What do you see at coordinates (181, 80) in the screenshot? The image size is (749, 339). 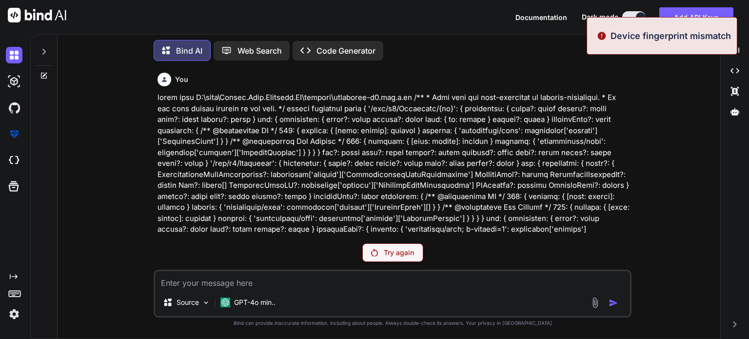 I see `h6: You` at bounding box center [181, 80].